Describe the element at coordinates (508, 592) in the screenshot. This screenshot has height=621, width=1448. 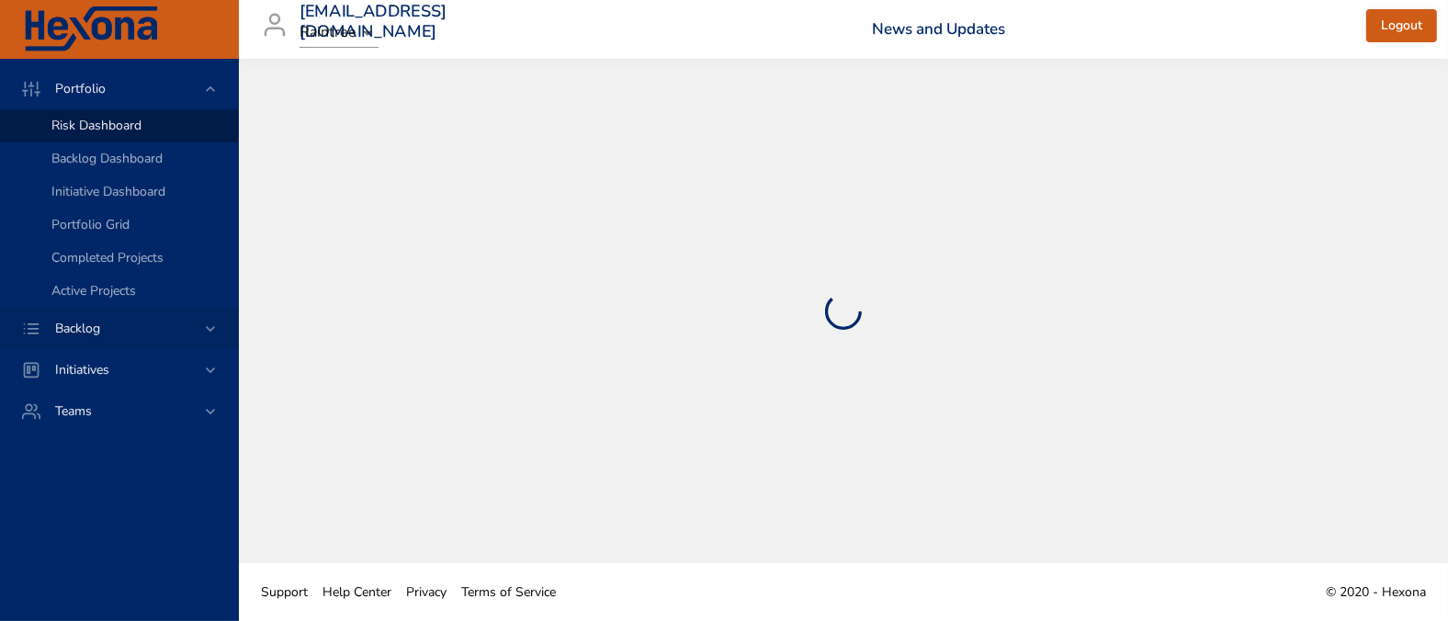
I see `span: Terms of Service` at that location.